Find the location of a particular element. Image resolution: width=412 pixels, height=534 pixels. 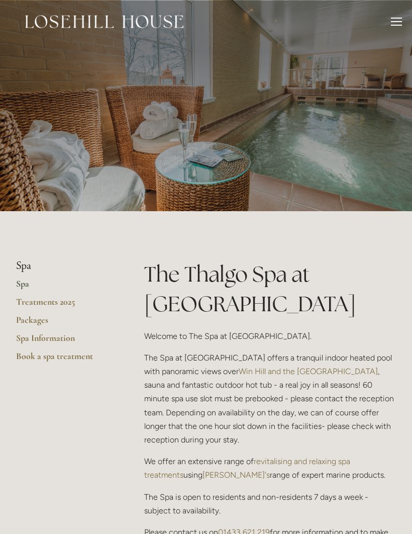

img: Losehill House is located at coordinates (104, 22).